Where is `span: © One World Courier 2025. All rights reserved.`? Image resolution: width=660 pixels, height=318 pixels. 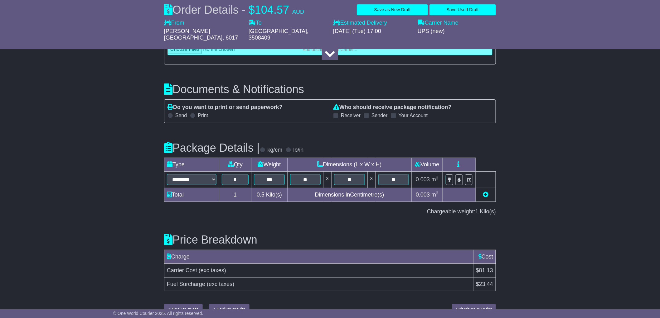 span: © One World Courier 2025. All rights reserved. is located at coordinates (158, 314).